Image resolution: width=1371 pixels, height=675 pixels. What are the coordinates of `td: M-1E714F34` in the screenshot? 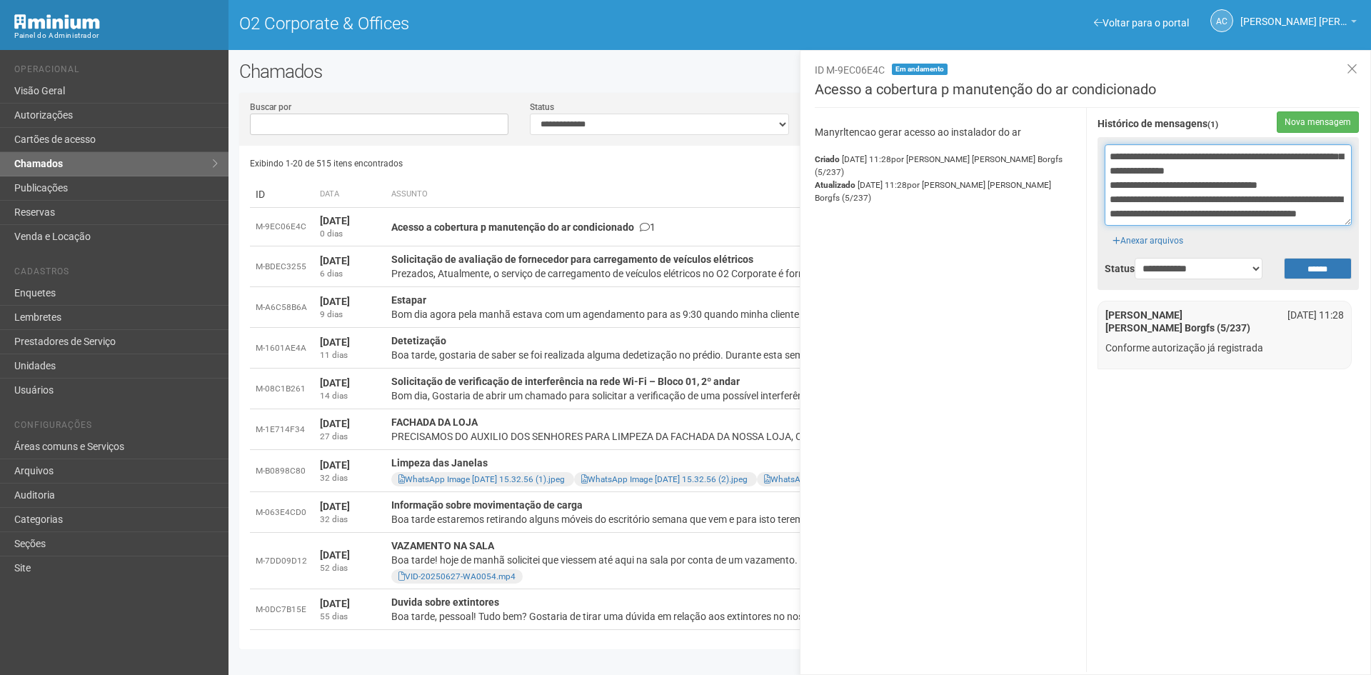 It's located at (282, 429).